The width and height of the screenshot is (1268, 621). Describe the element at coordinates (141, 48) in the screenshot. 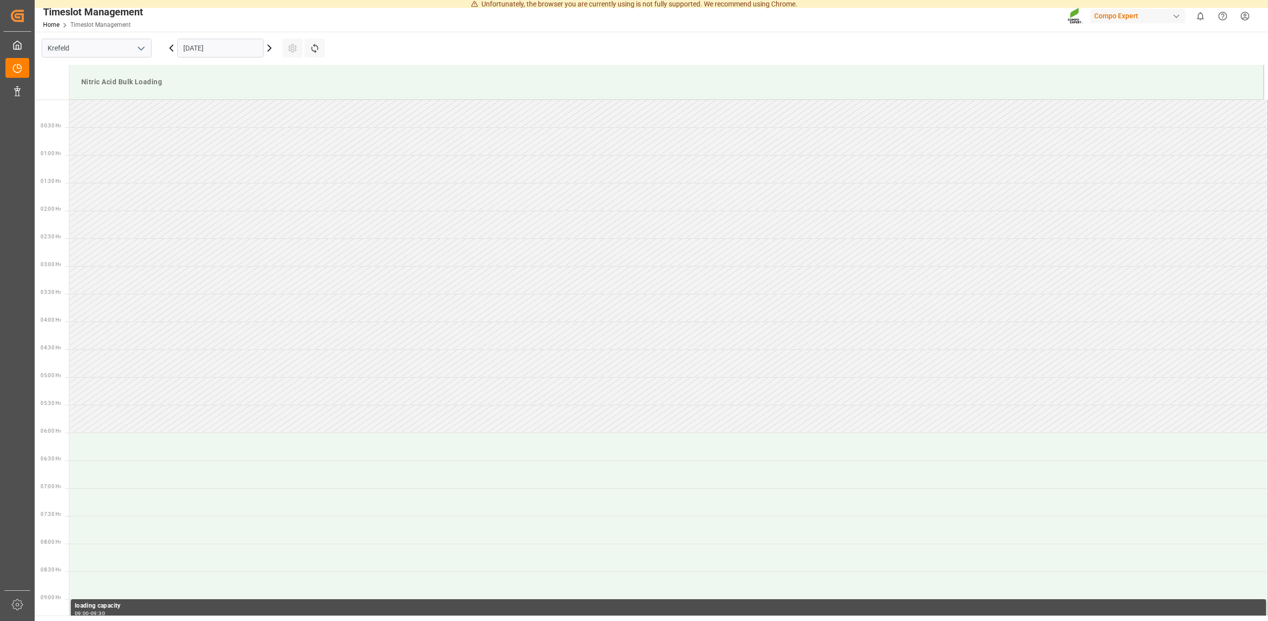

I see `button: open menu` at that location.